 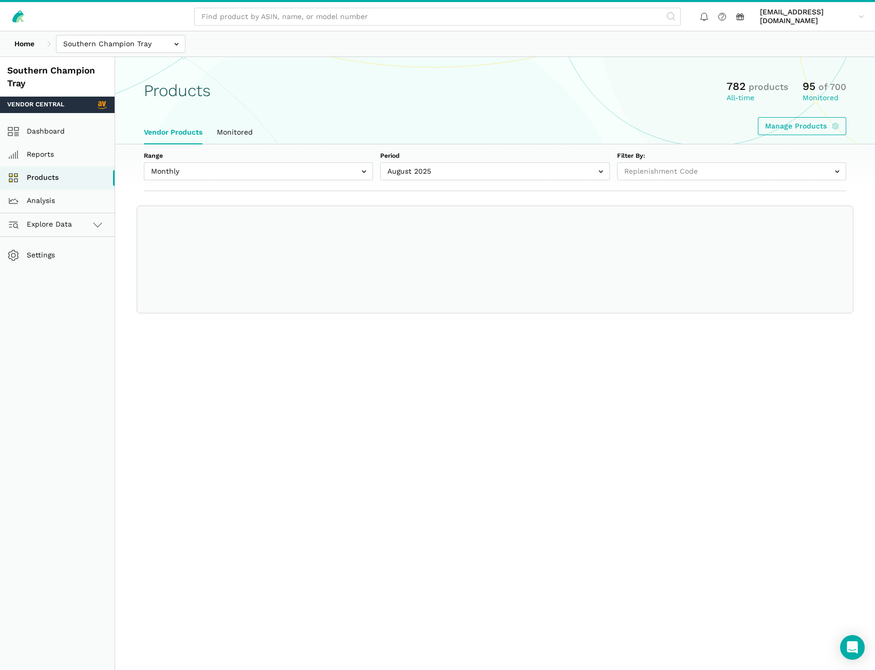 I want to click on a: Vendor Products, so click(x=173, y=133).